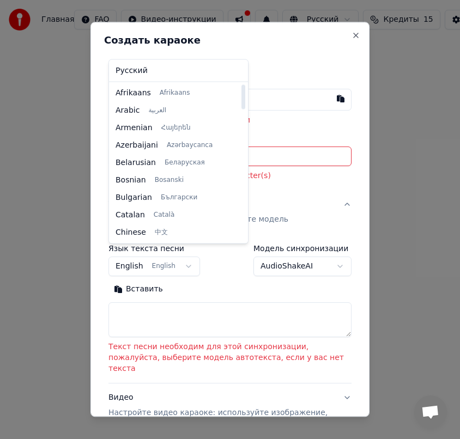 The height and width of the screenshot is (439, 460). I want to click on span: 中文, so click(161, 232).